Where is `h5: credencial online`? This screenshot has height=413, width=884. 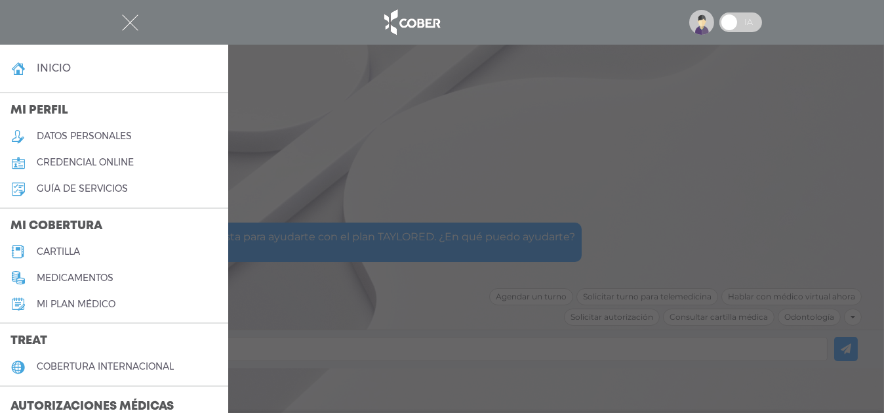 h5: credencial online is located at coordinates (85, 162).